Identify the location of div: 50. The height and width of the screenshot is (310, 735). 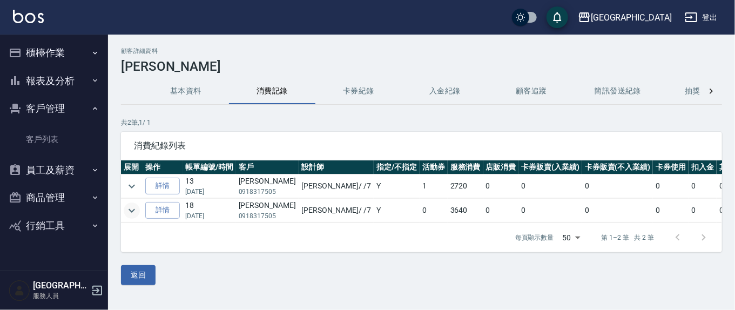
(572, 238).